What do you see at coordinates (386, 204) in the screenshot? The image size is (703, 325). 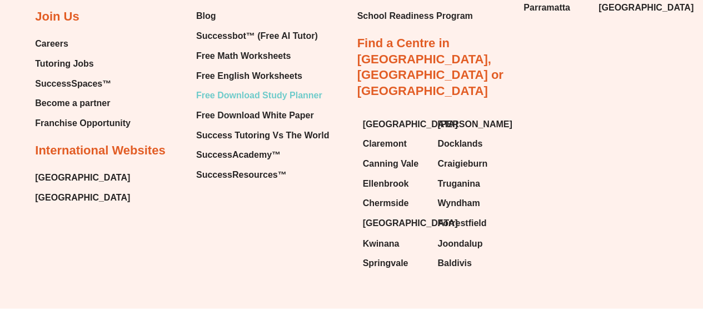 I see `span: Chermside` at bounding box center [386, 204].